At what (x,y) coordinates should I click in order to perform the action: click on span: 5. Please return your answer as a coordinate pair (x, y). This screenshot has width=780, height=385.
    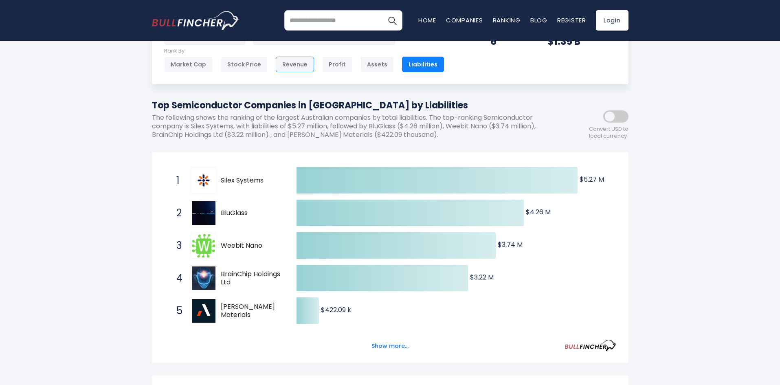
    Looking at the image, I should click on (176, 311).